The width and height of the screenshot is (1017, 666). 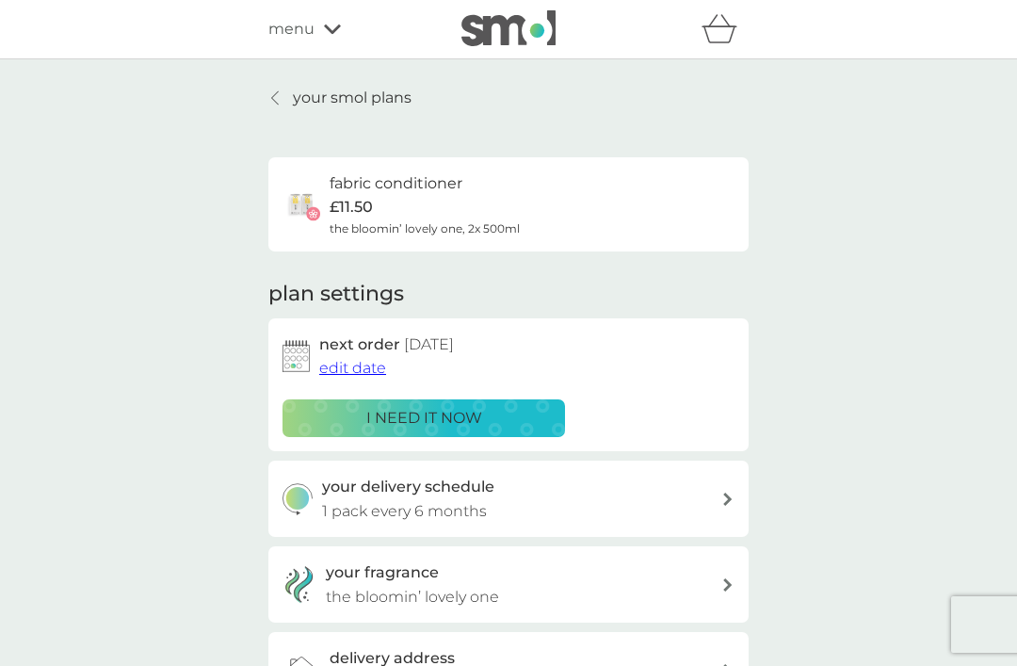 I want to click on span: menu, so click(x=291, y=29).